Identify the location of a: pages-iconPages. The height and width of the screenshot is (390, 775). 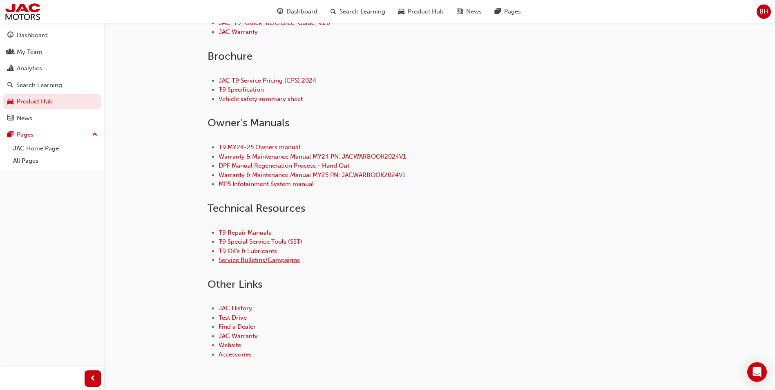
(508, 11).